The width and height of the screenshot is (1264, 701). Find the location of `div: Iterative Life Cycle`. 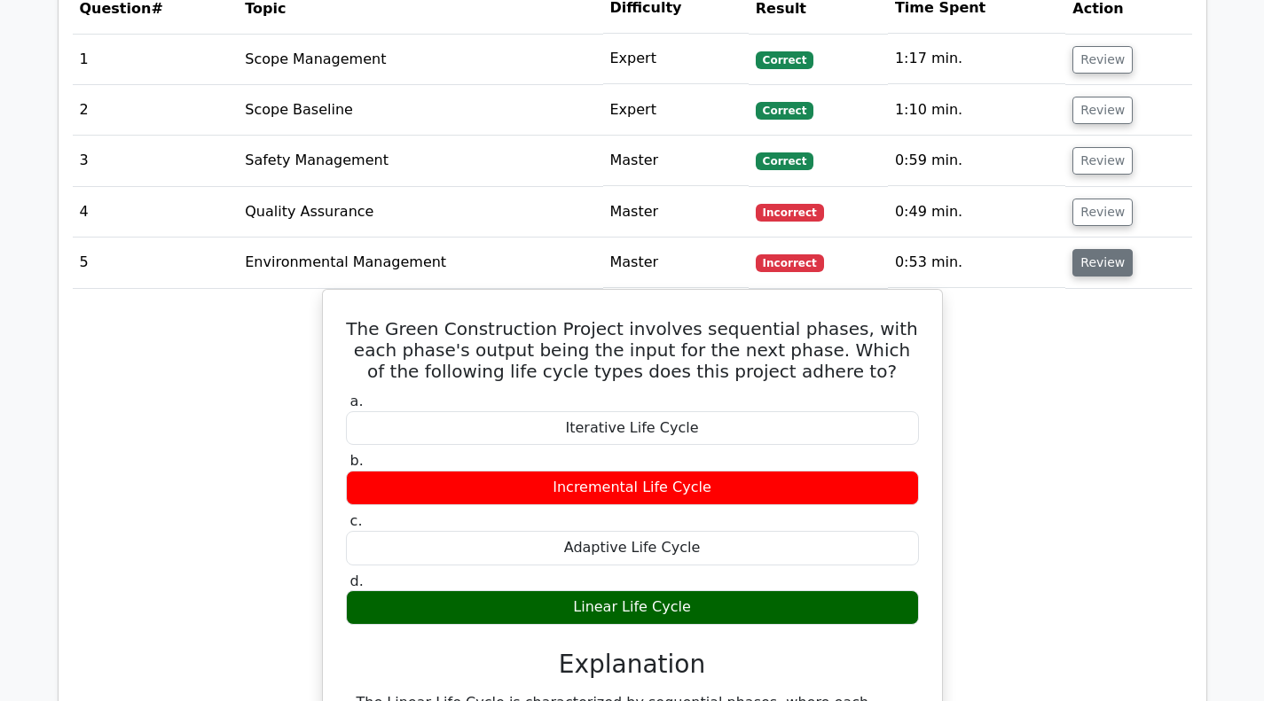

div: Iterative Life Cycle is located at coordinates (632, 428).